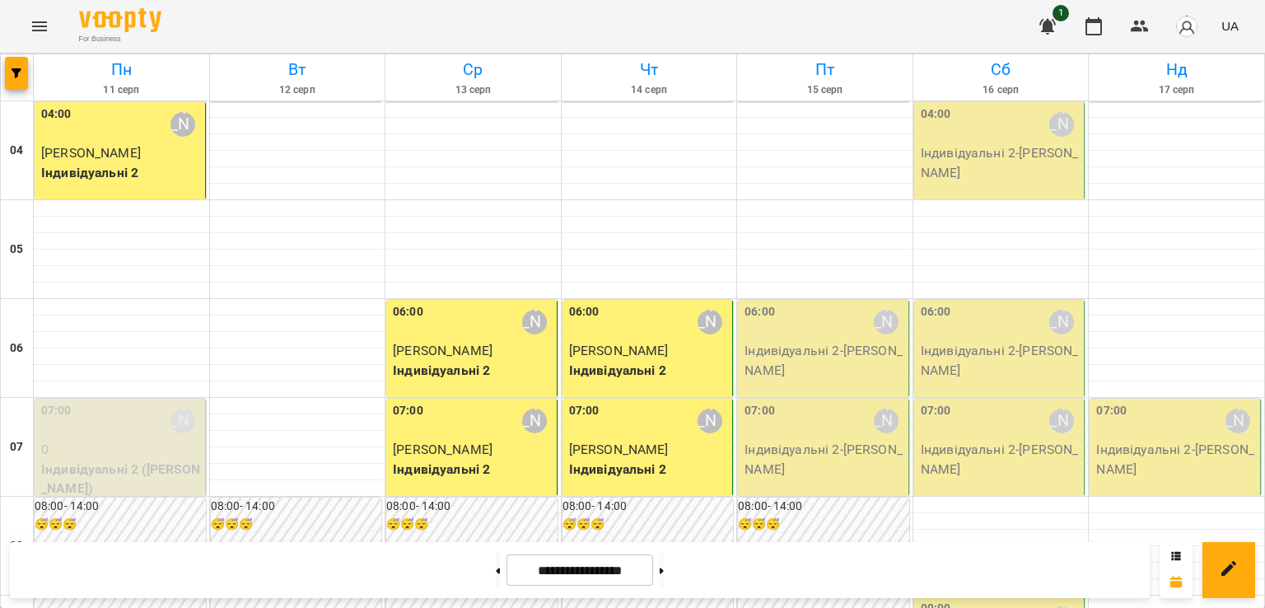 Image resolution: width=1265 pixels, height=608 pixels. I want to click on p: 0, so click(121, 450).